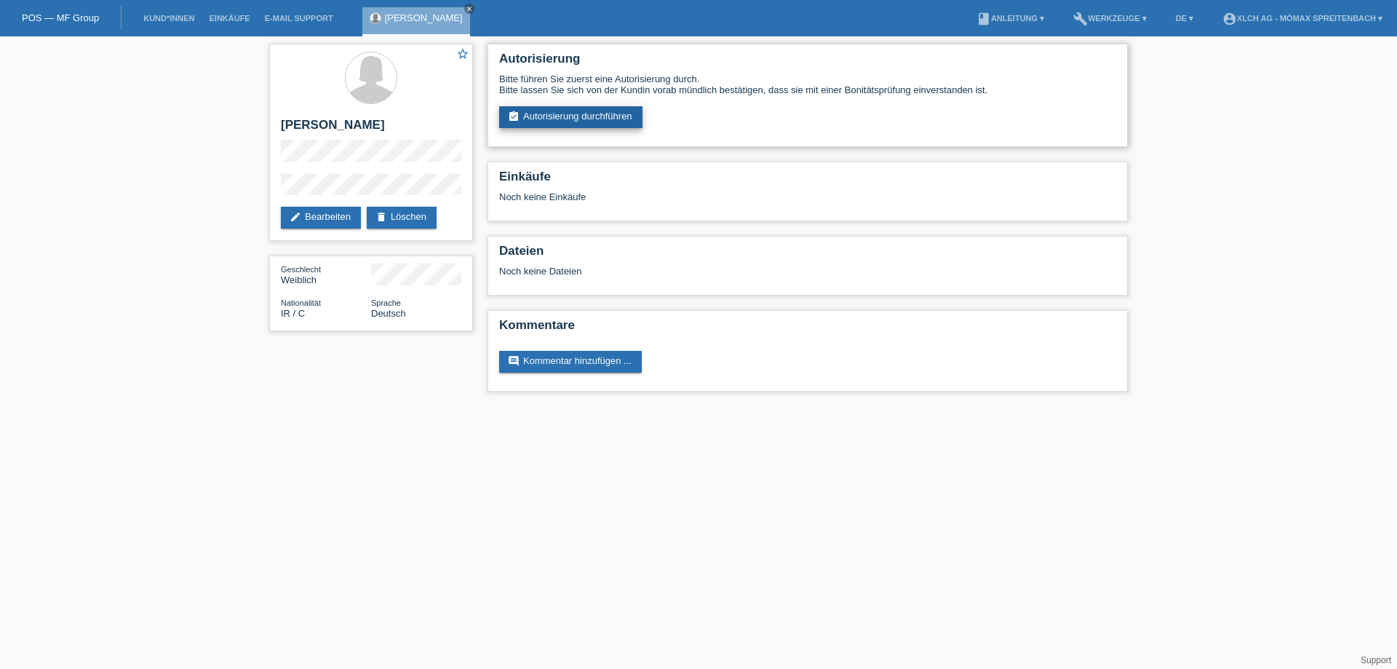  I want to click on span: Deutsch, so click(389, 313).